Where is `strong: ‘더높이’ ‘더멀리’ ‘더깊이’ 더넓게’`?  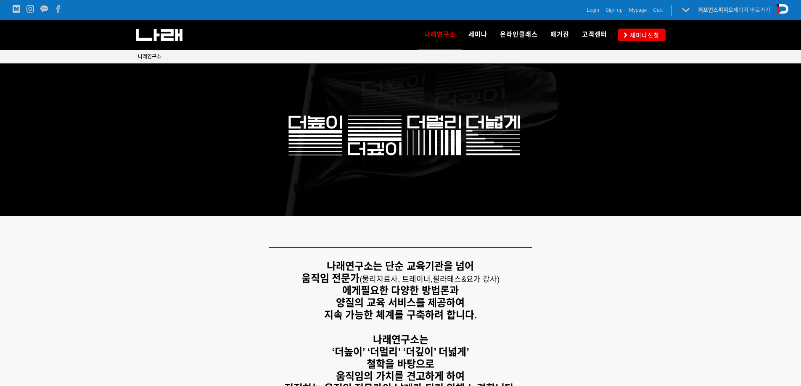 strong: ‘더높이’ ‘더멀리’ ‘더깊이’ 더넓게’ is located at coordinates (400, 352).